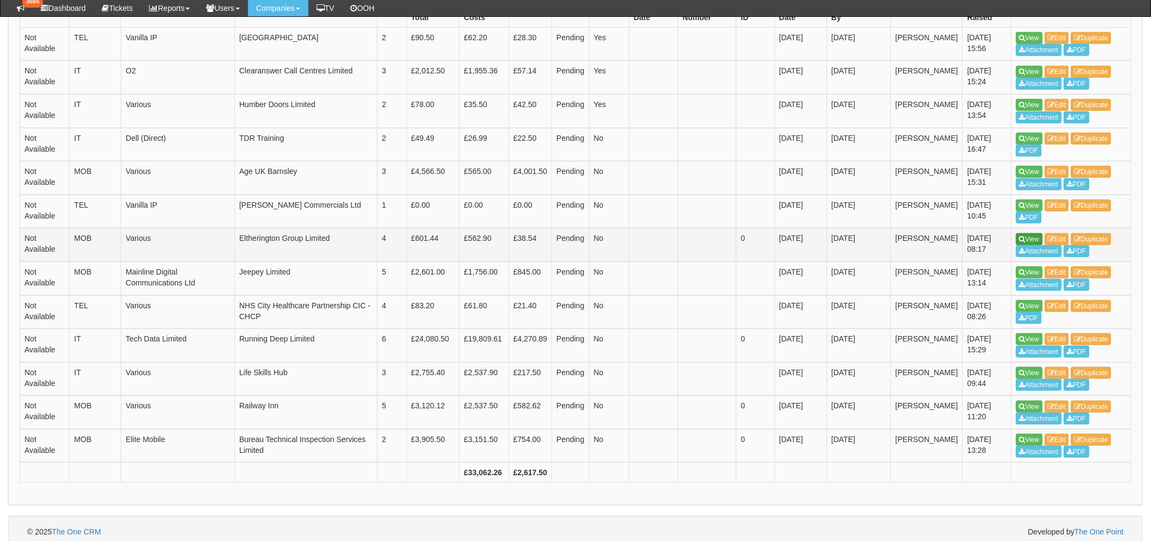  Describe the element at coordinates (530, 472) in the screenshot. I see `th: £2,617.50` at that location.